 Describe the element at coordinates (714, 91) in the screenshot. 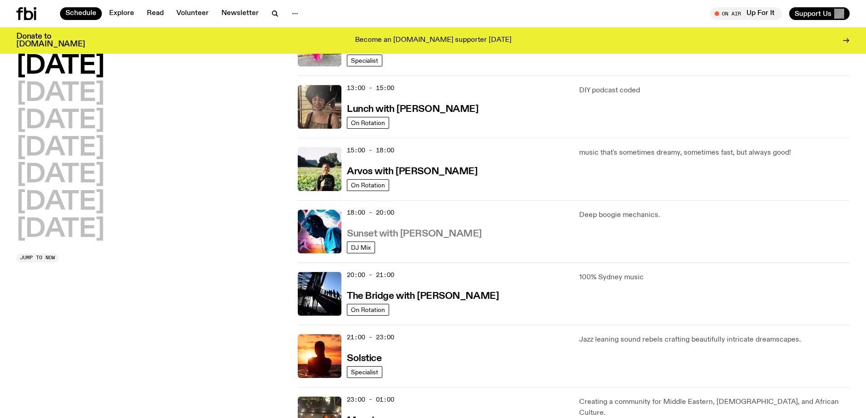

I see `p: DIY podcast coded` at that location.